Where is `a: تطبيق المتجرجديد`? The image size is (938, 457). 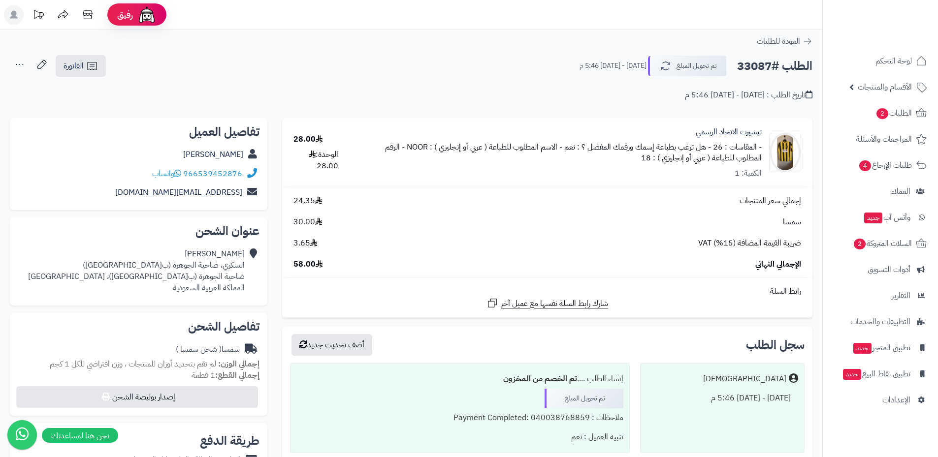
a: تطبيق المتجرجديد is located at coordinates (880, 348).